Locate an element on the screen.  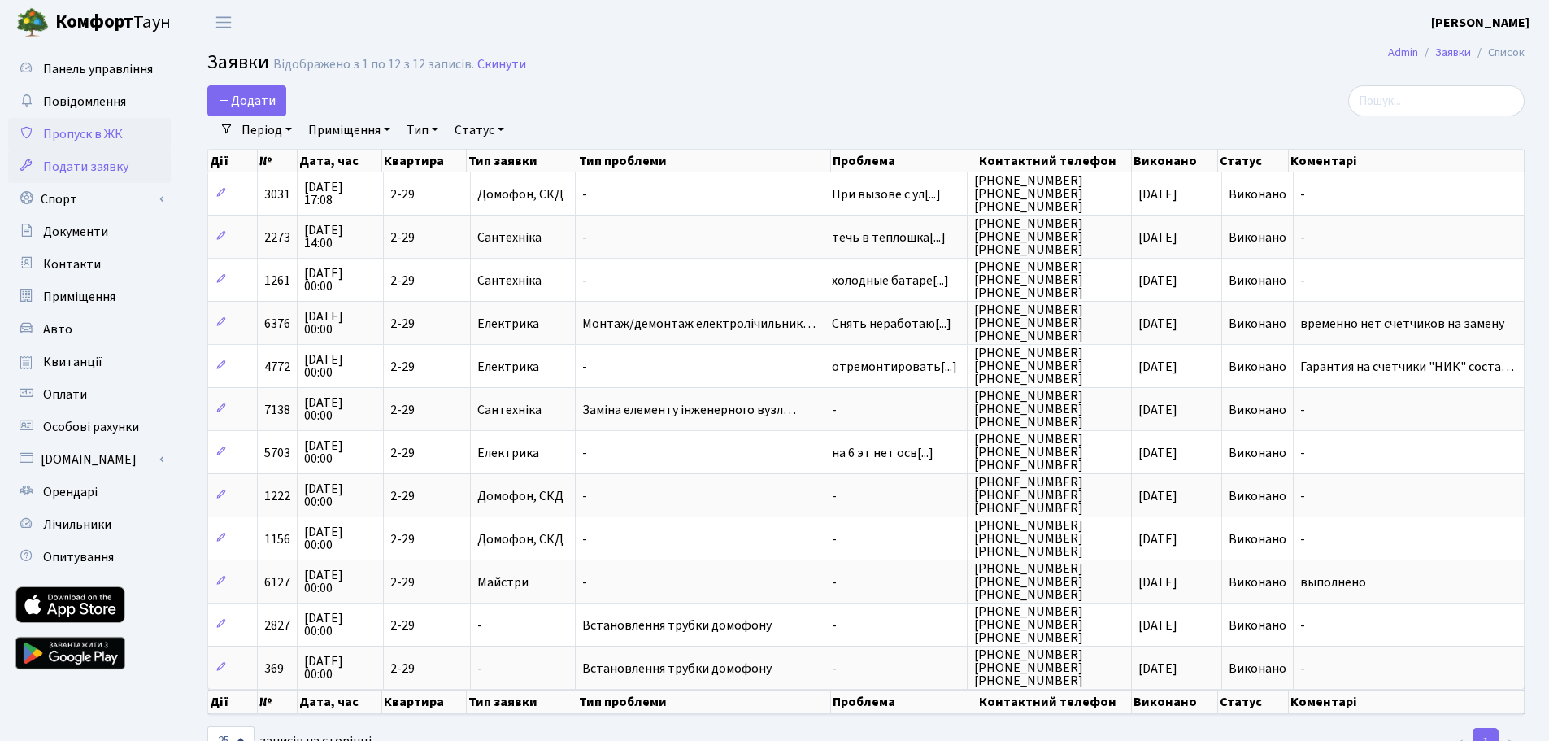
span: Повідомлення is located at coordinates (85, 102).